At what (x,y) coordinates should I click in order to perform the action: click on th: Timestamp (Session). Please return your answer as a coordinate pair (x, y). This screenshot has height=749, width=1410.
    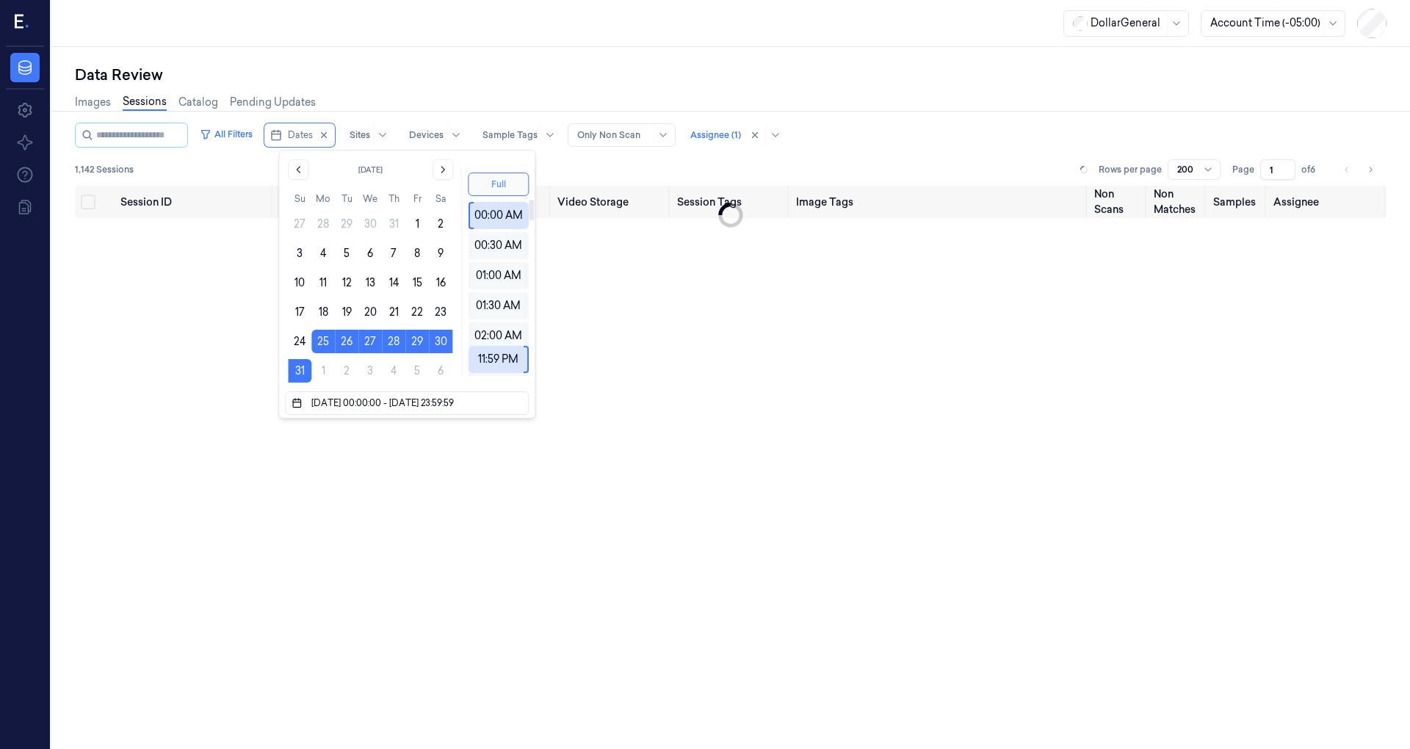
    Looking at the image, I should click on (353, 202).